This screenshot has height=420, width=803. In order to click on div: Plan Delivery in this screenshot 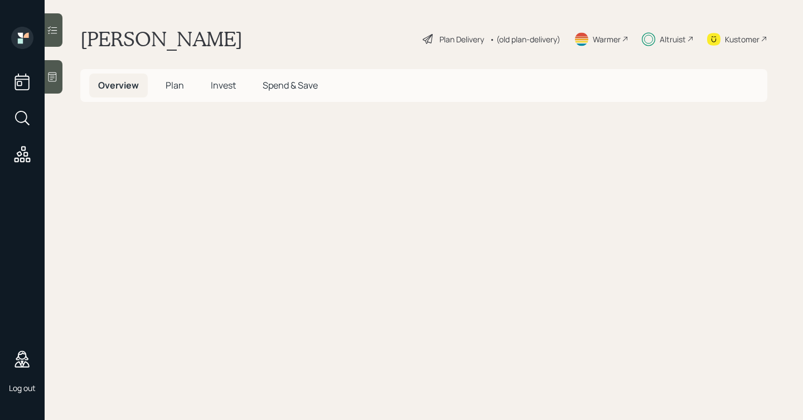, I will do `click(462, 39)`.